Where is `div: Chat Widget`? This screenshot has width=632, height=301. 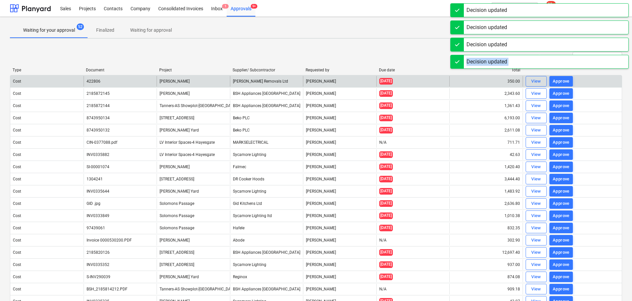 div: Chat Widget is located at coordinates (615, 285).